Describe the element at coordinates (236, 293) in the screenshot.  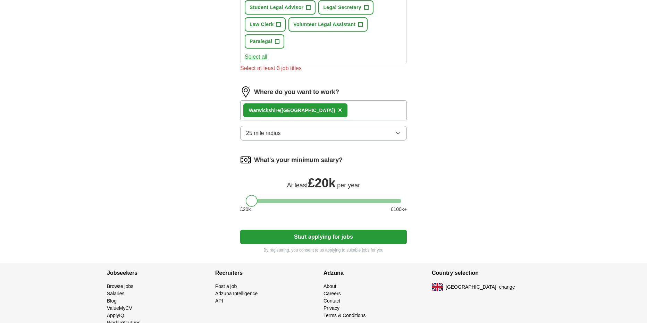
I see `a: Adzuna Intelligence` at that location.